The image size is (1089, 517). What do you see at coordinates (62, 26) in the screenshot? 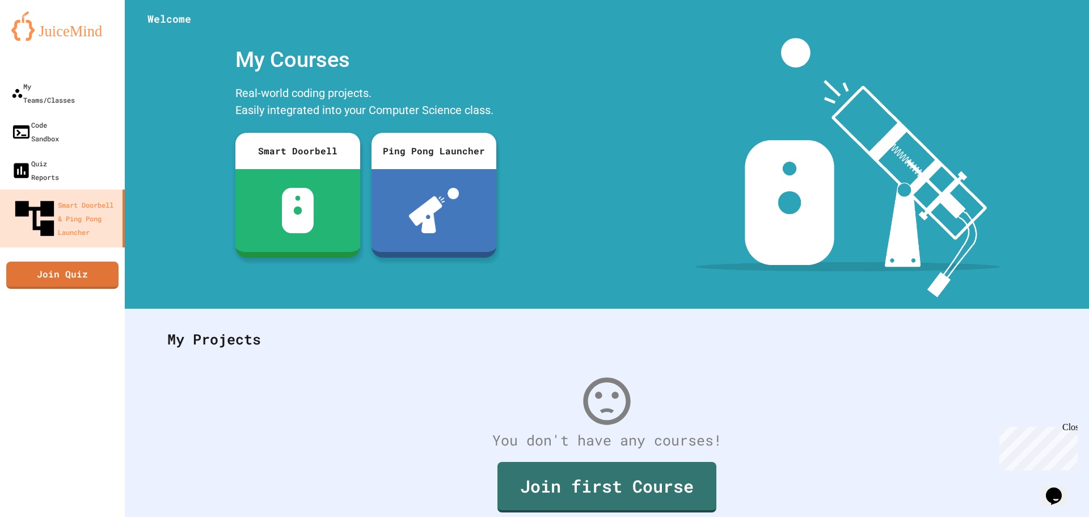
I see `img: logo-orange.svg` at bounding box center [62, 26].